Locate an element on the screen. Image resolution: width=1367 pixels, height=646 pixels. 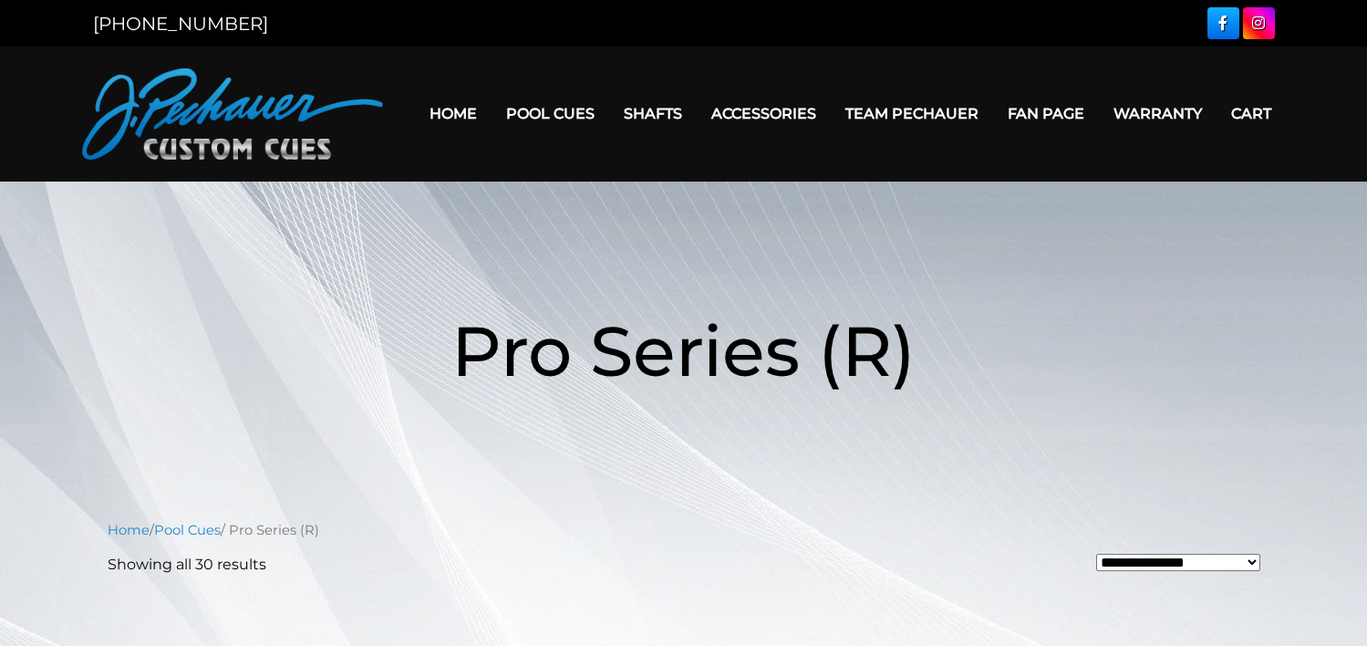
a: Team Pechauer is located at coordinates (912, 113).